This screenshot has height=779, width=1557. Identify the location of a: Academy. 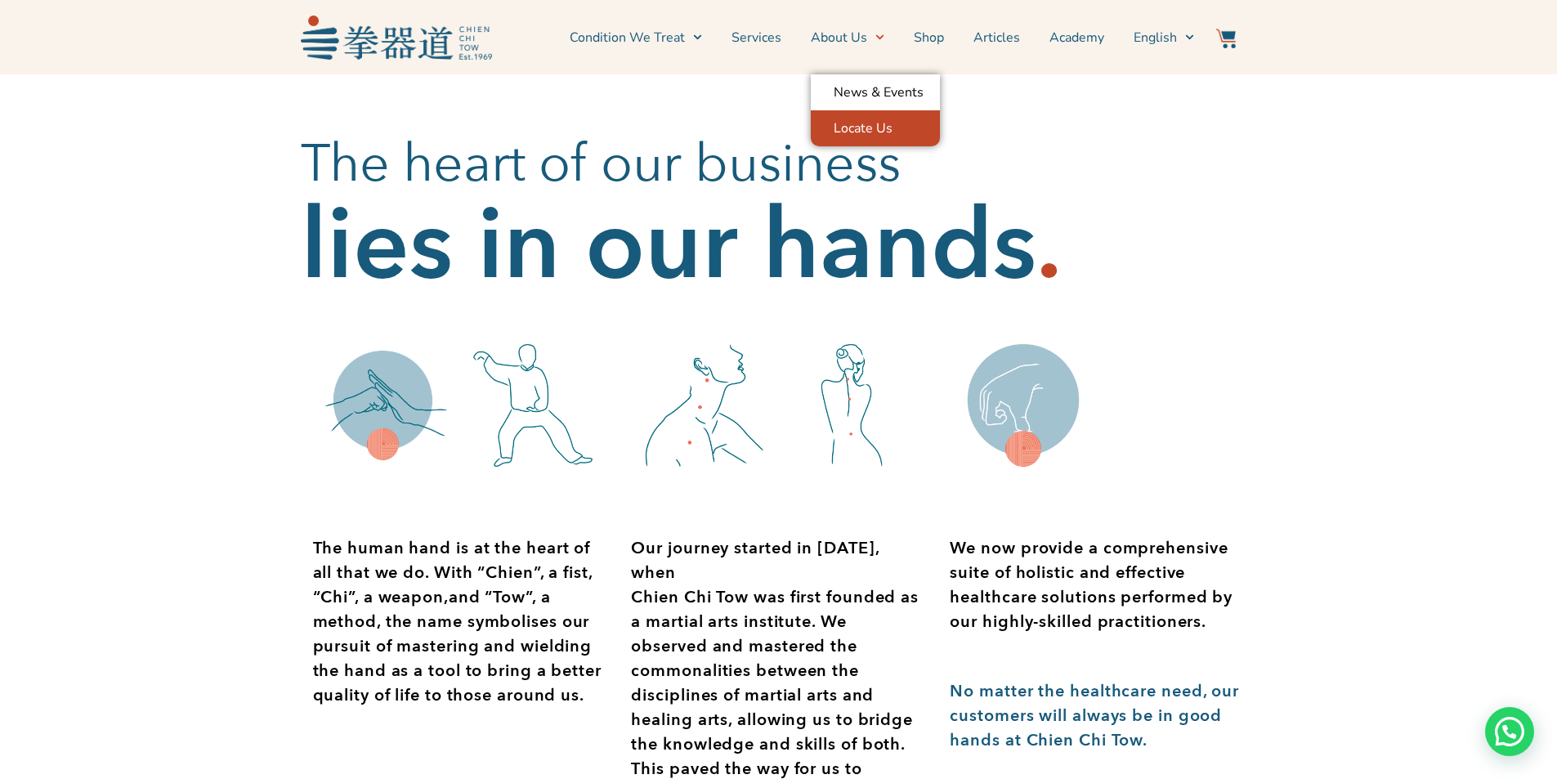
(1077, 38).